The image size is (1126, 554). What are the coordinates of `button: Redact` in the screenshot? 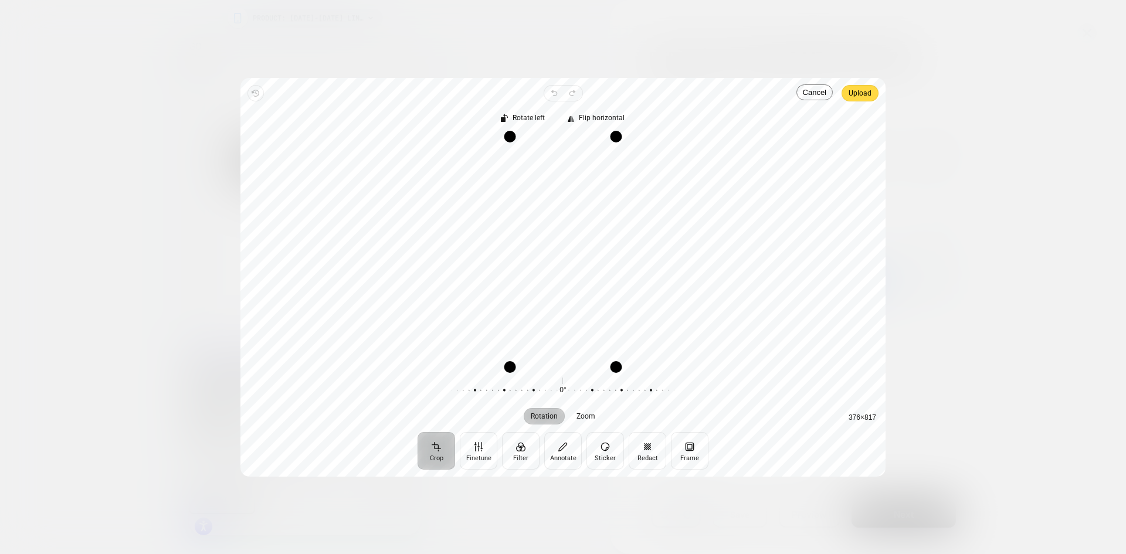 It's located at (648, 451).